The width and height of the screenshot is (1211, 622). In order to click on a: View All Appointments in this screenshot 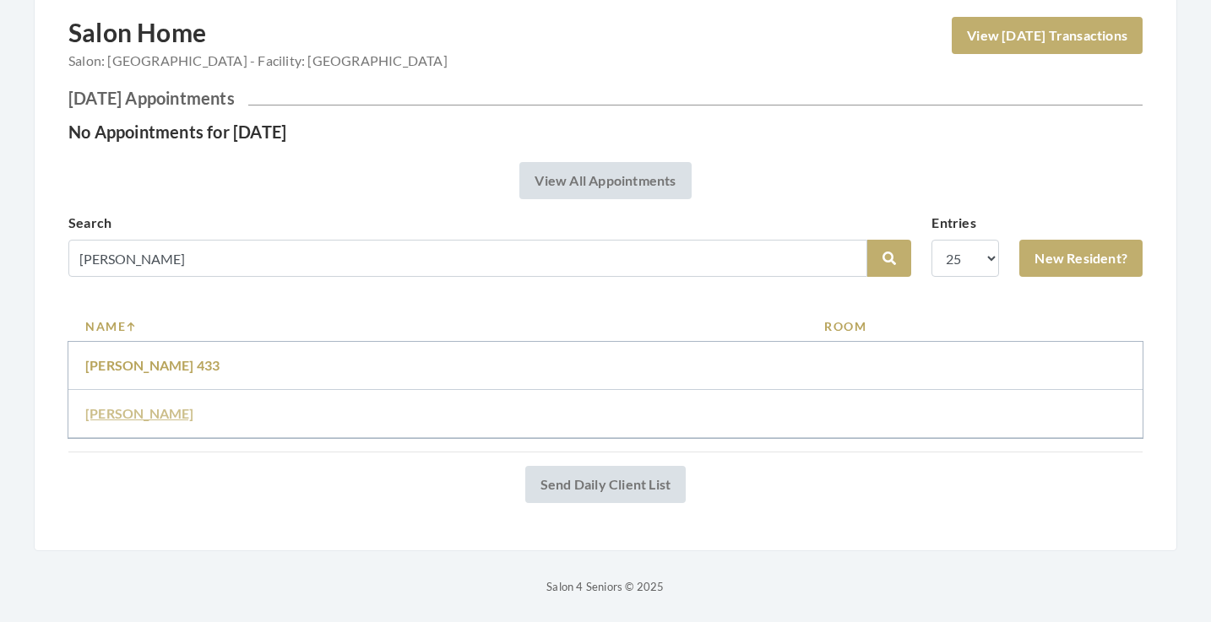, I will do `click(604, 181)`.